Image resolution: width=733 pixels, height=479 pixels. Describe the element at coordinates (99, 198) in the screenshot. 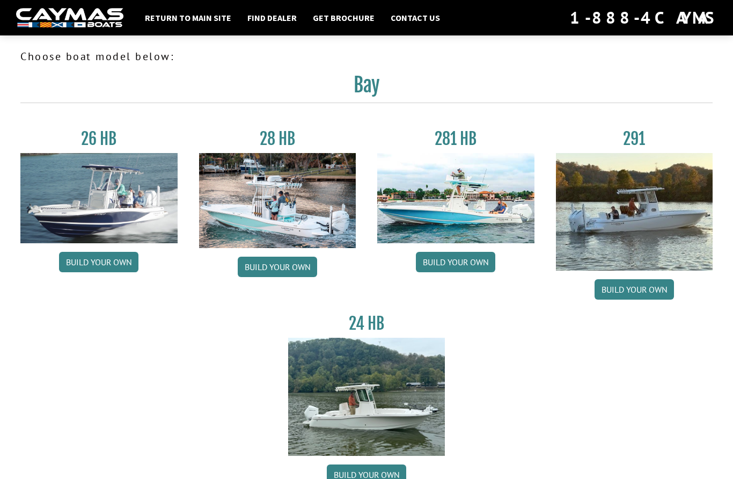

I see `img: 26_new_photo_resized.jpg` at that location.